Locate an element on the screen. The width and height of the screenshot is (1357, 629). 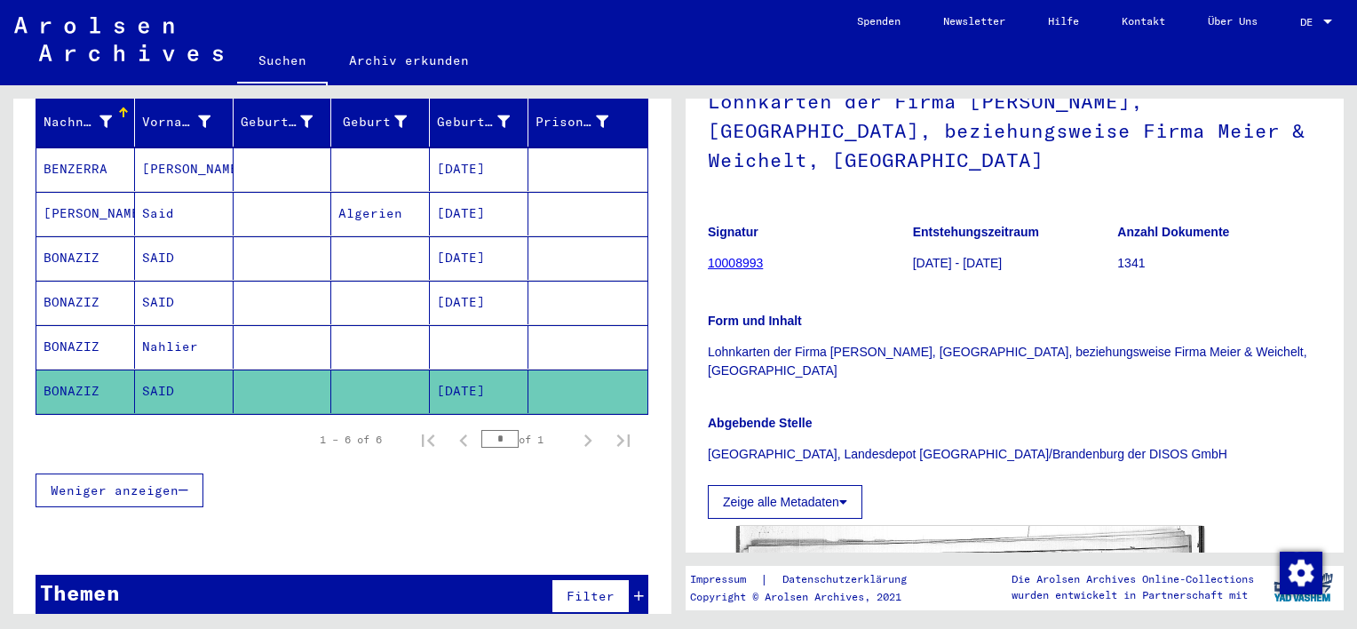
b: Abgebende Stelle is located at coordinates (759, 423).